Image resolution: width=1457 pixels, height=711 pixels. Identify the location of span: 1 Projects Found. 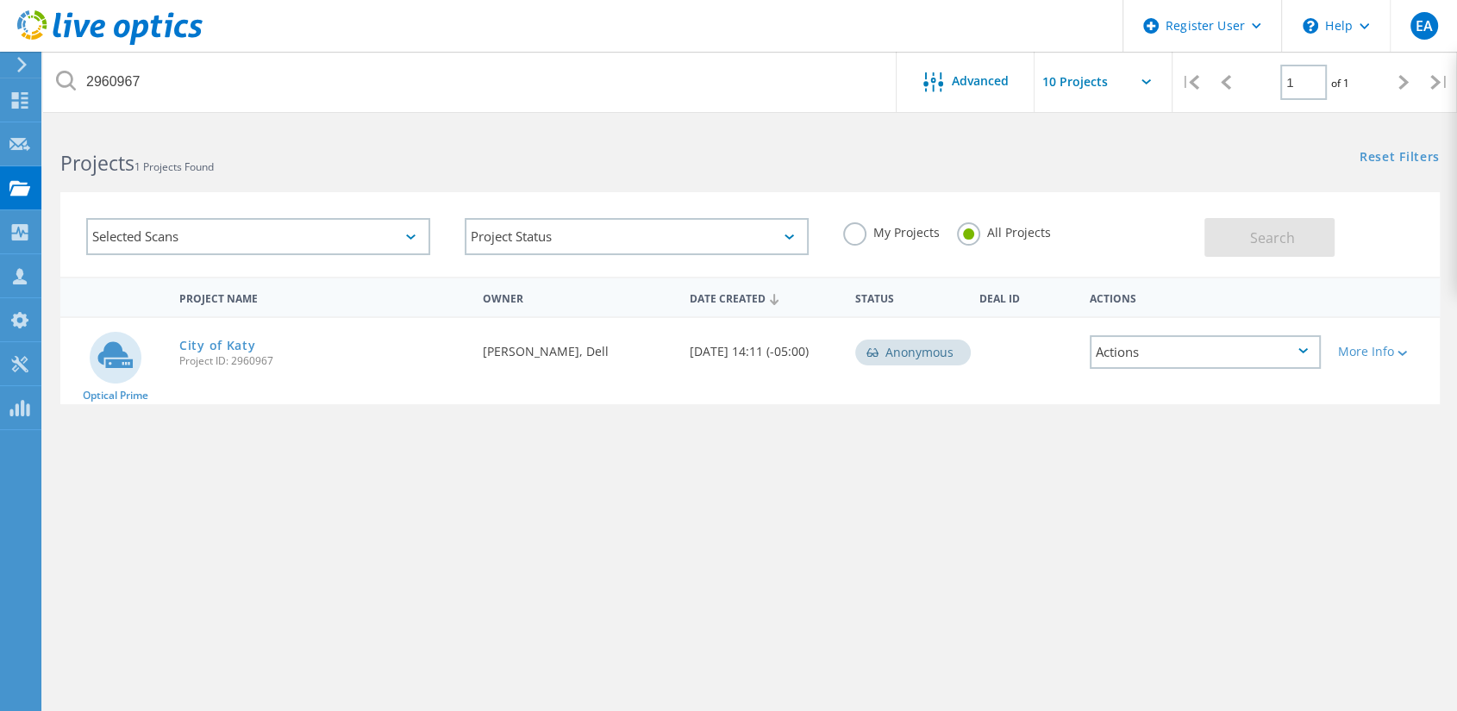
(174, 166).